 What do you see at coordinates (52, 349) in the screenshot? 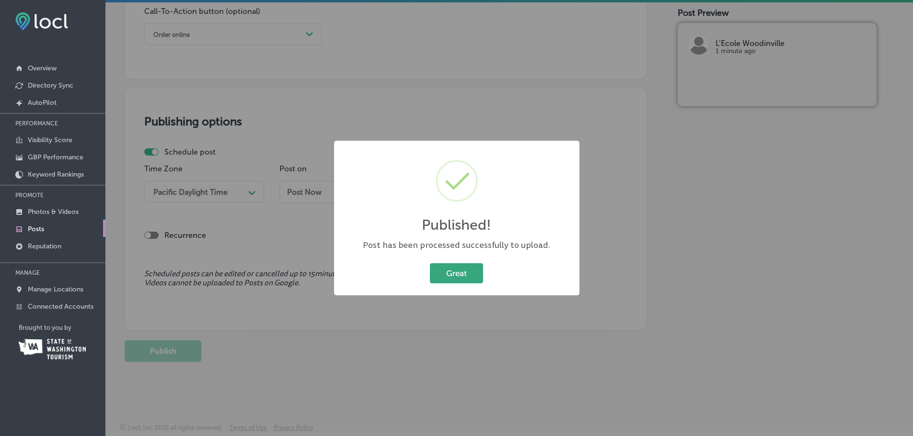
I see `img: Washington Tourism` at bounding box center [52, 349].